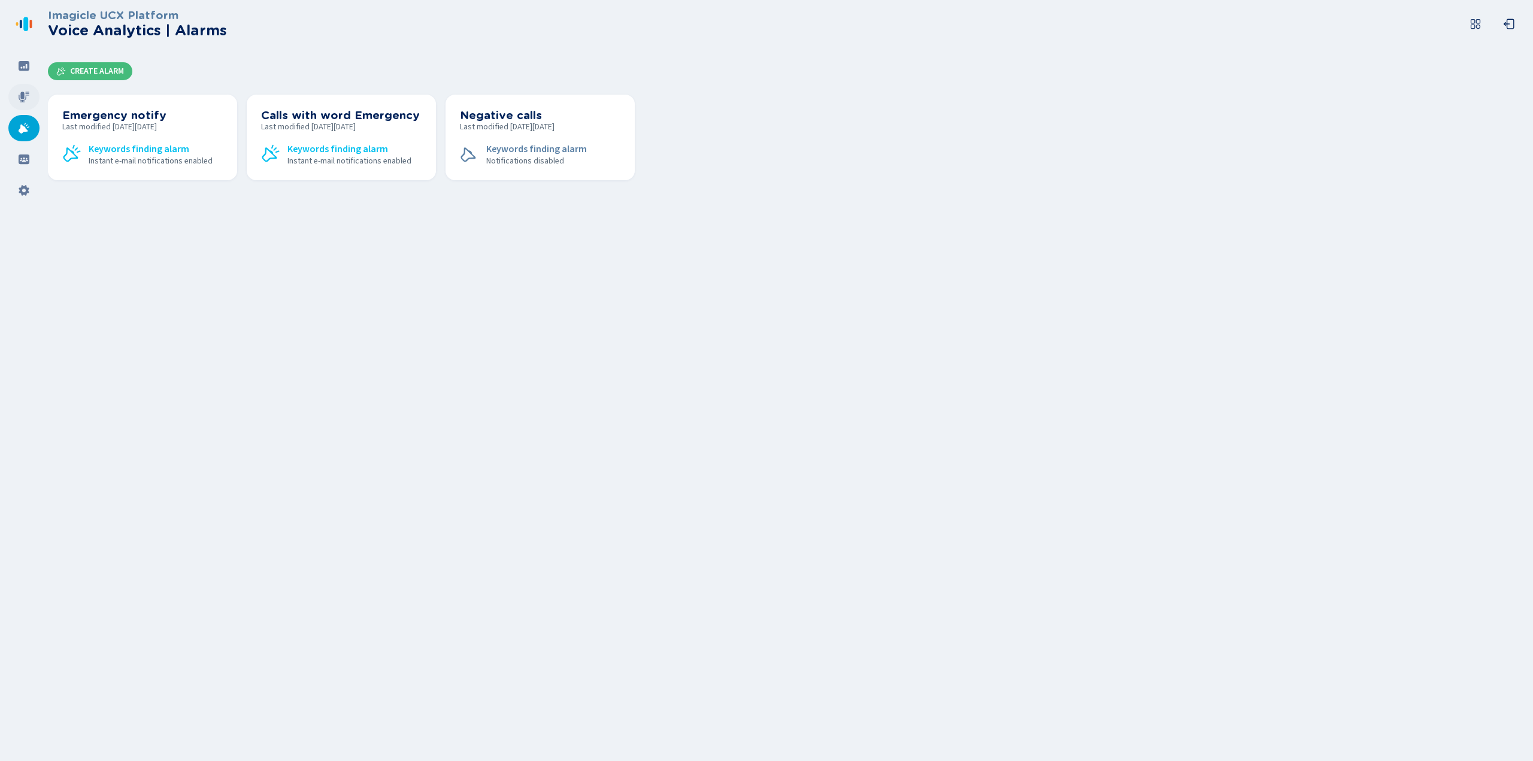 The width and height of the screenshot is (1533, 761). Describe the element at coordinates (90, 71) in the screenshot. I see `button: Create Alarm` at that location.